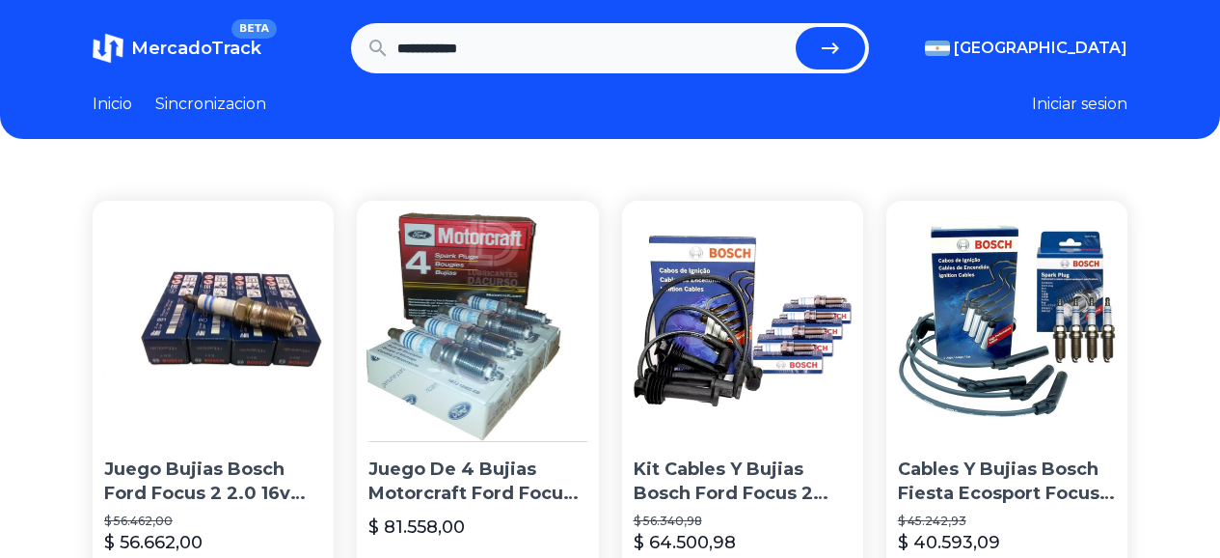 The width and height of the screenshot is (1220, 558). What do you see at coordinates (213, 481) in the screenshot?
I see `p: Juego Bujias Bosch Ford Focus 2 2.0 16v Duratec Hr7kpp33+` at bounding box center [213, 481].